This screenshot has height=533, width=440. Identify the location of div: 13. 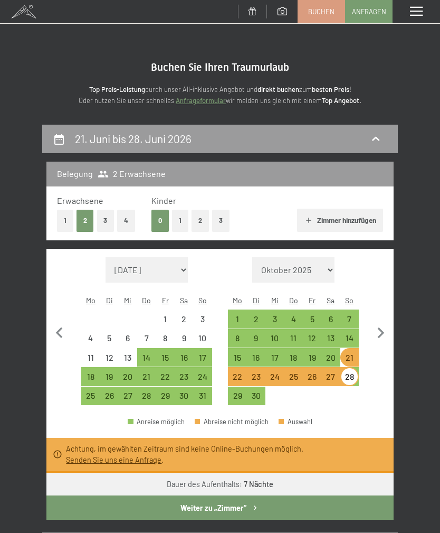
(331, 342).